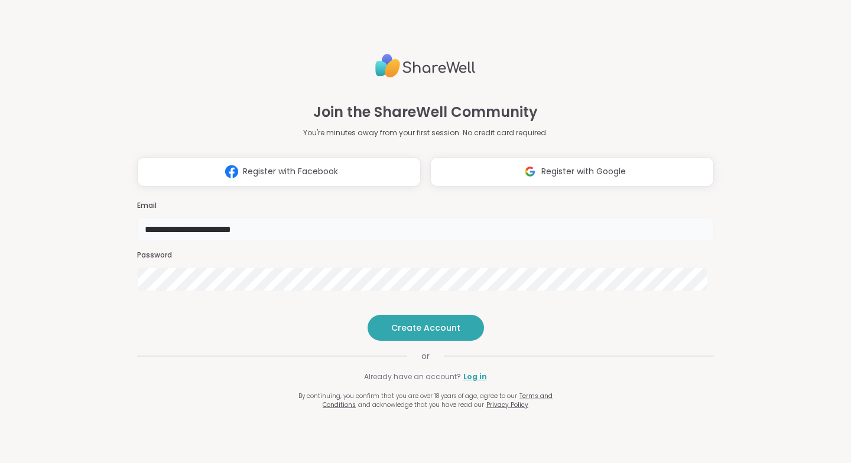  What do you see at coordinates (583, 171) in the screenshot?
I see `span: Register with Google` at bounding box center [583, 171].